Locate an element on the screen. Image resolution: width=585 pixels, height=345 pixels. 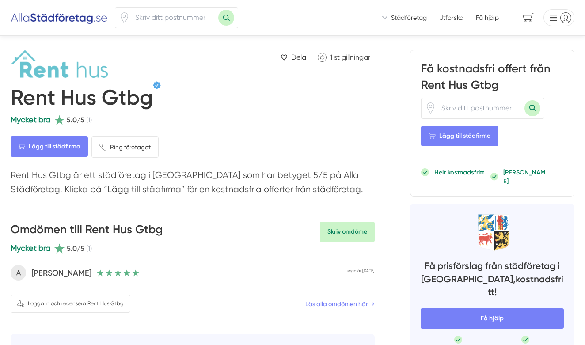
span: A is located at coordinates (18, 272).